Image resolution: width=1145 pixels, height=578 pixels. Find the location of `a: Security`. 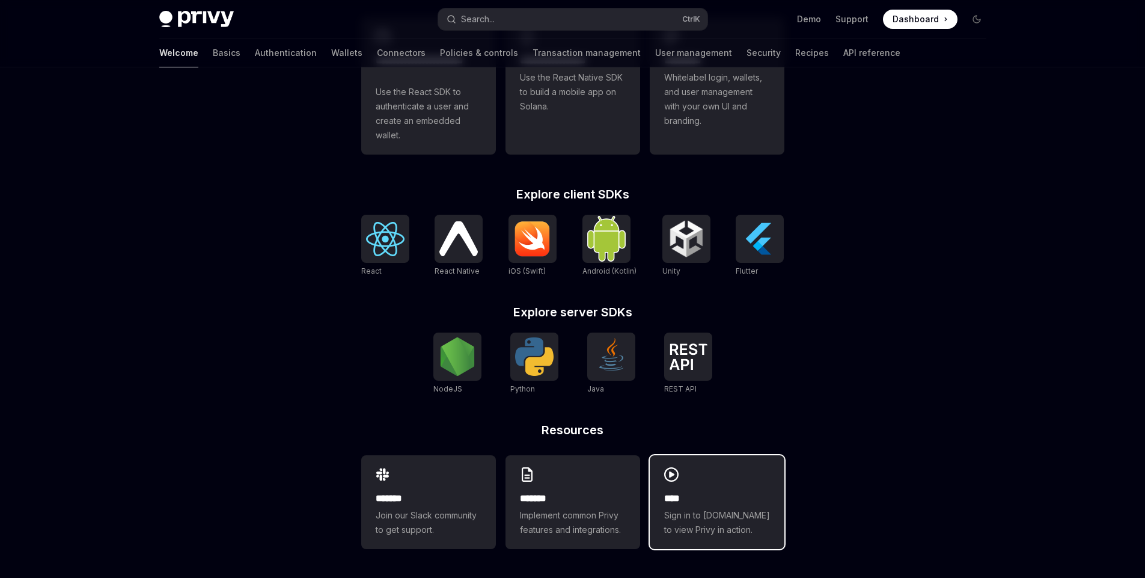

a: Security is located at coordinates (764, 53).